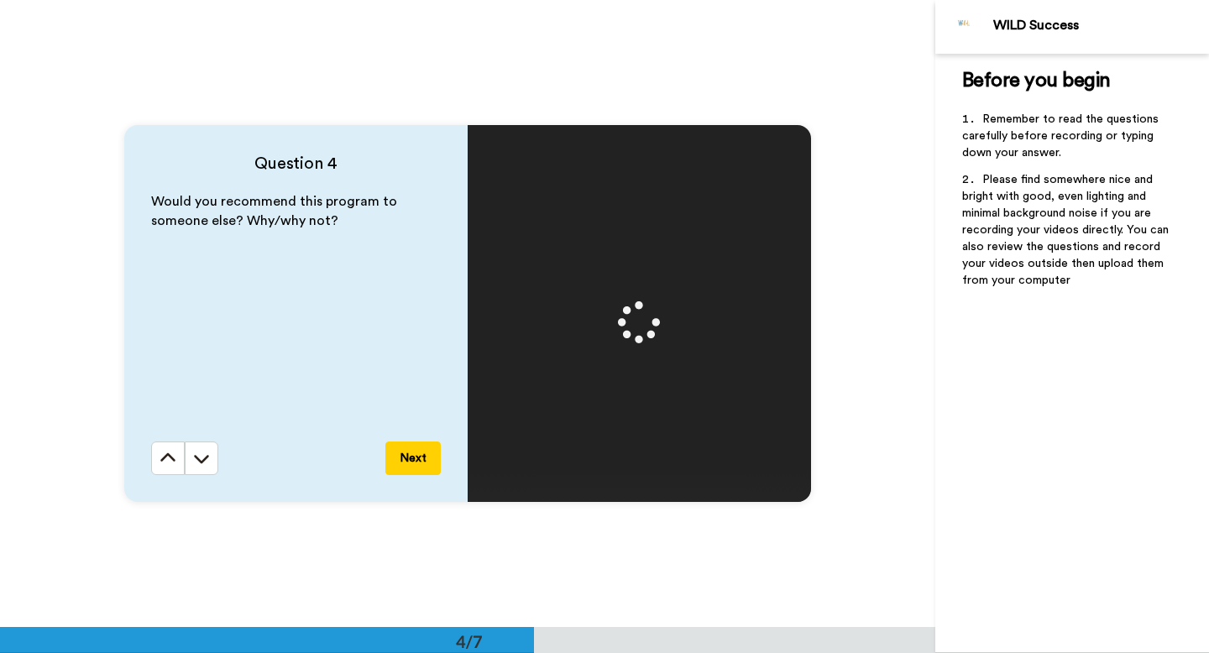 The width and height of the screenshot is (1209, 653). I want to click on div: WILD Success, so click(1101, 25).